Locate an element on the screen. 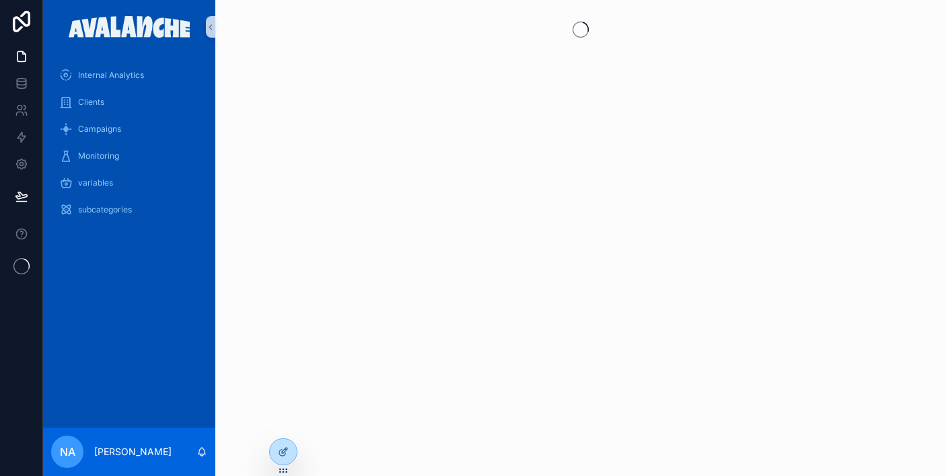 This screenshot has height=476, width=946. a: subcategories is located at coordinates (129, 210).